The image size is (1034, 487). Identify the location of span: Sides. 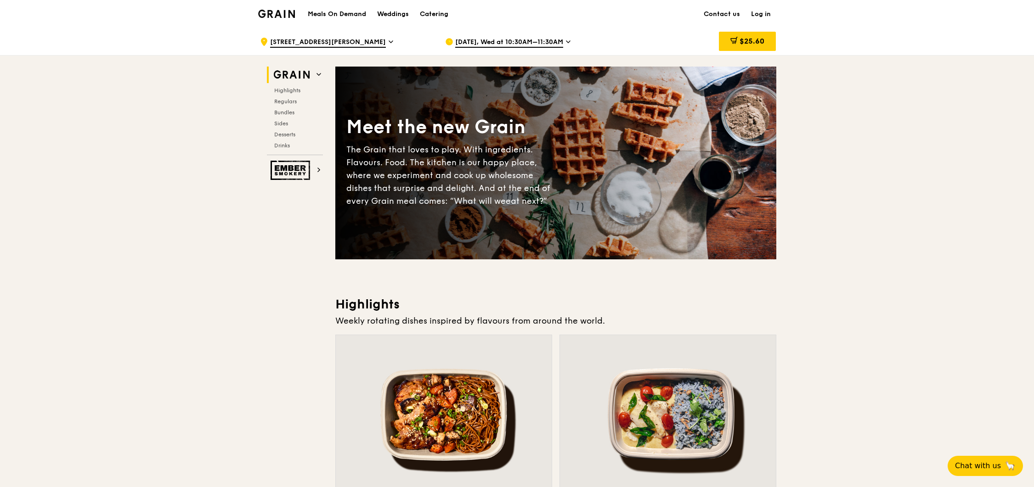
(281, 124).